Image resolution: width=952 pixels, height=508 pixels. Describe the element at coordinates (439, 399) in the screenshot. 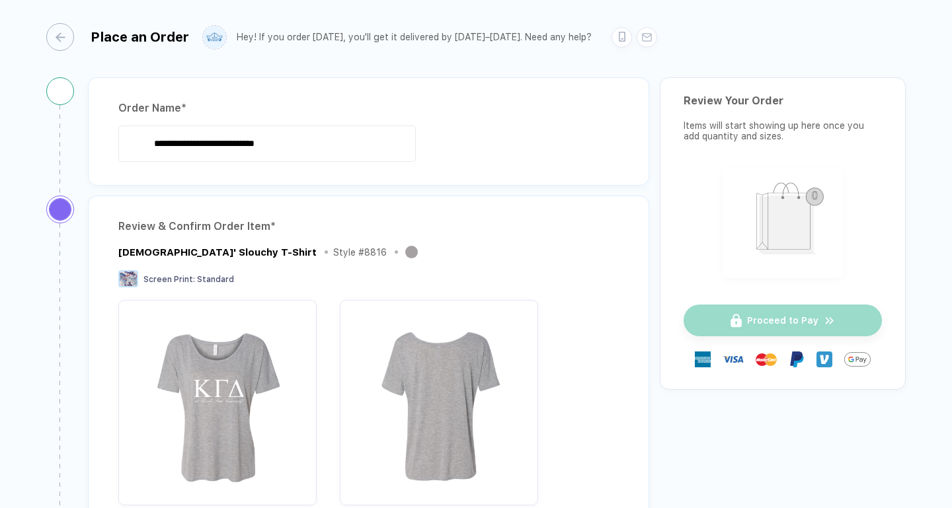

I see `img: a95e37e4-8064-4fe1-be3d-4d4c456d2f31_nt_back_1754596061518.jpg` at that location.